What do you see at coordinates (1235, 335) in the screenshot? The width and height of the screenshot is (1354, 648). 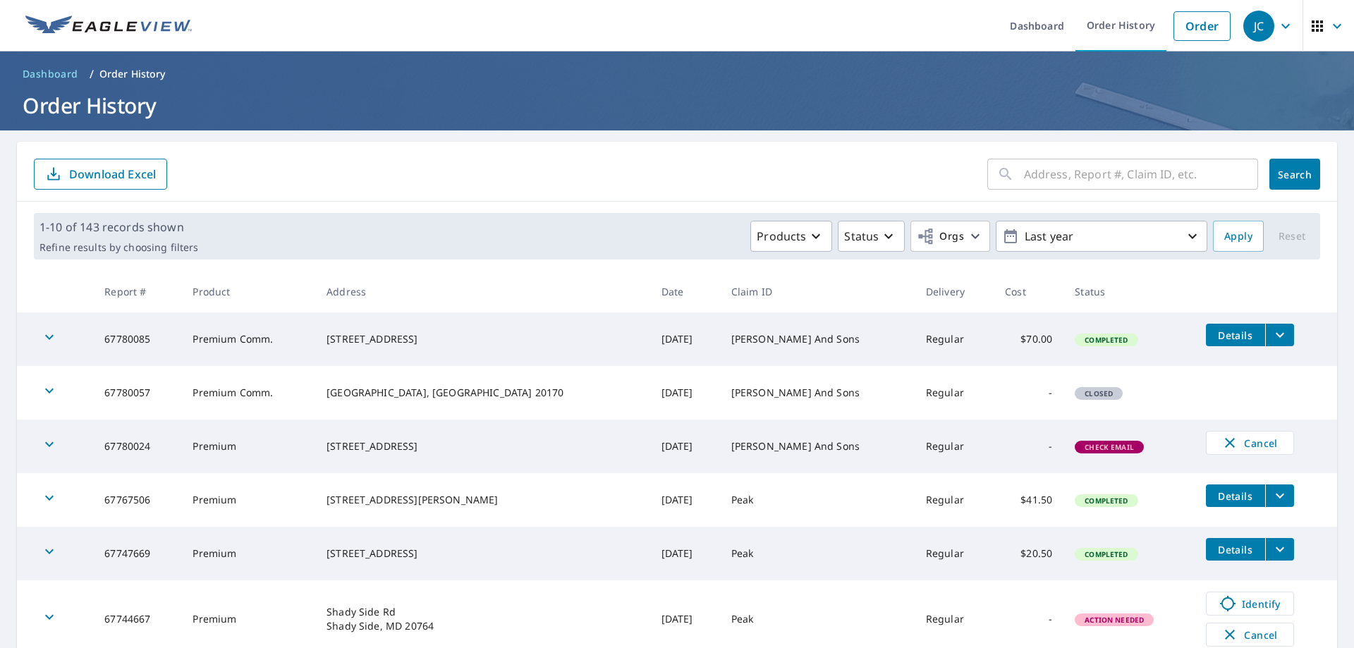 I see `button: detailsBtn-67780085` at bounding box center [1235, 335].